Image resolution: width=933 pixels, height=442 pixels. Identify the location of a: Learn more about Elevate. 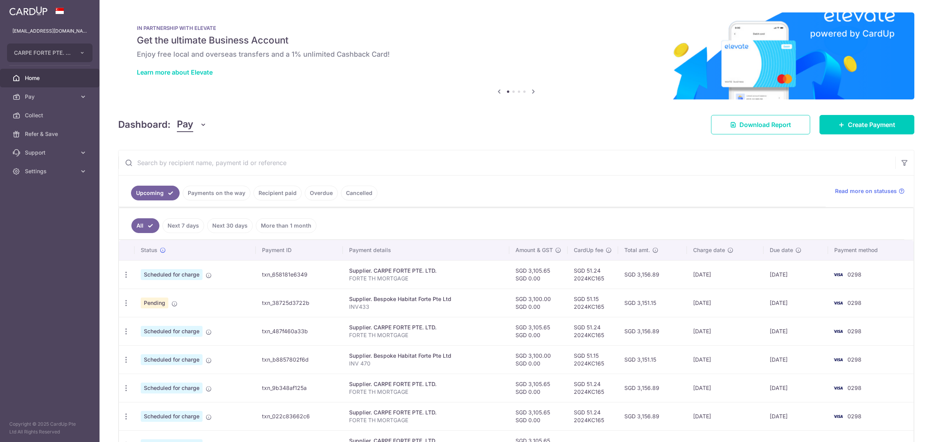
(174, 72).